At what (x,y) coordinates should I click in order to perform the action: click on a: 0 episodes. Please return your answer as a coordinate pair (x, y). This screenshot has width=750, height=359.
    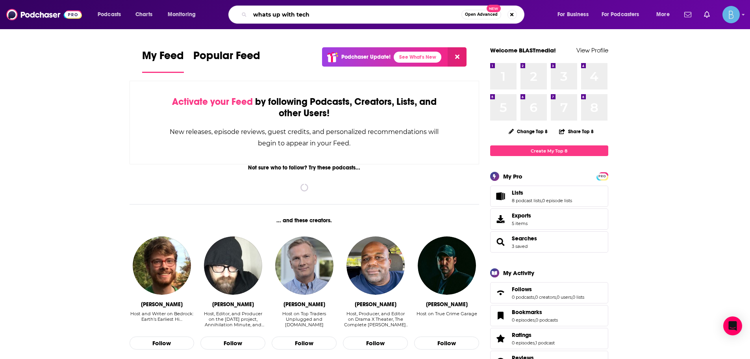
    Looking at the image, I should click on (523, 342).